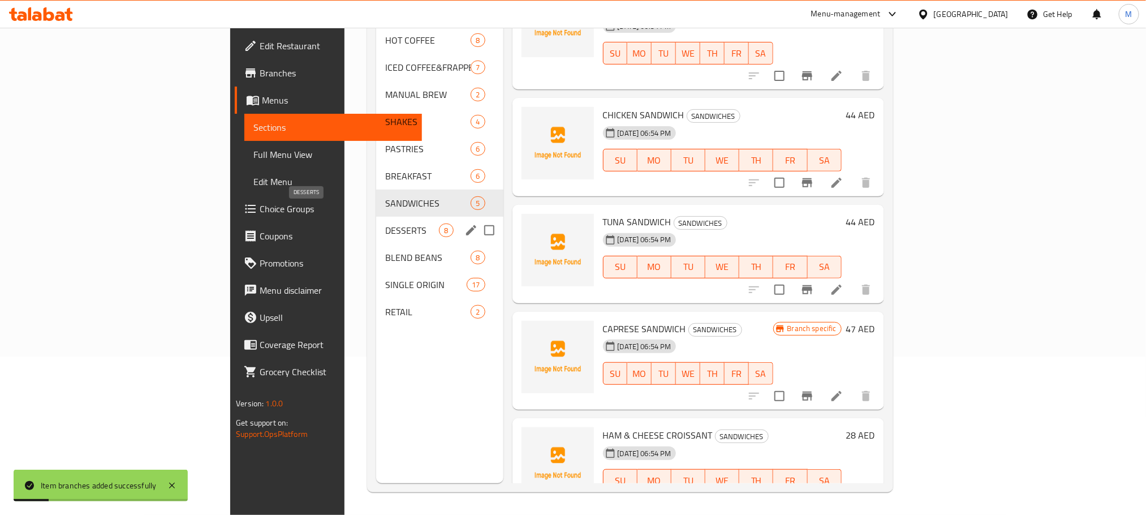  Describe the element at coordinates (426, 284) in the screenshot. I see `span: SINGLE ORIGIN` at that location.